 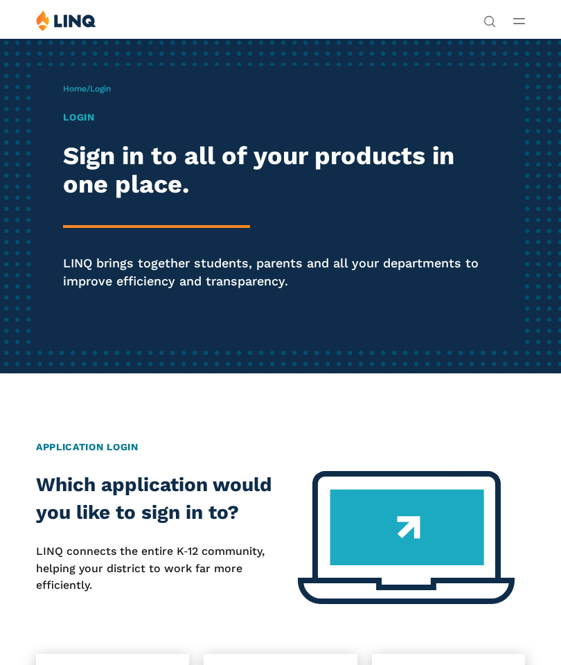 What do you see at coordinates (75, 89) in the screenshot?
I see `a: Home` at bounding box center [75, 89].